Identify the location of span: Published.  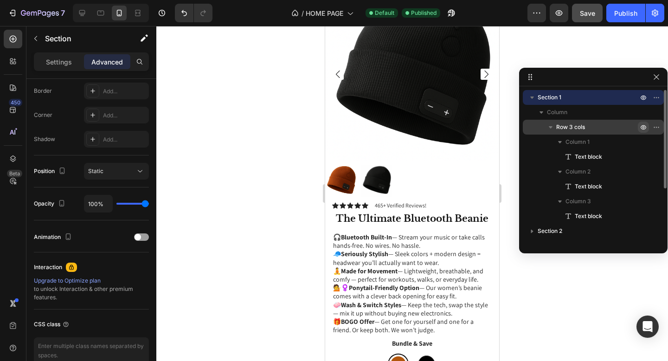
(423, 13).